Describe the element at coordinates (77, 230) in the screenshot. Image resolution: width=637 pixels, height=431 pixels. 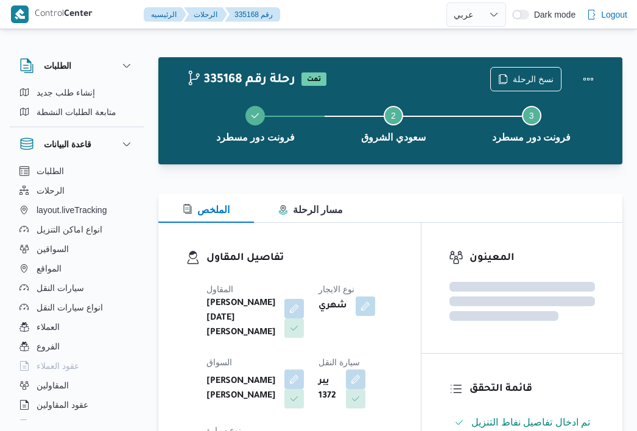
I see `button: انواع اماكن التنزيل` at that location.